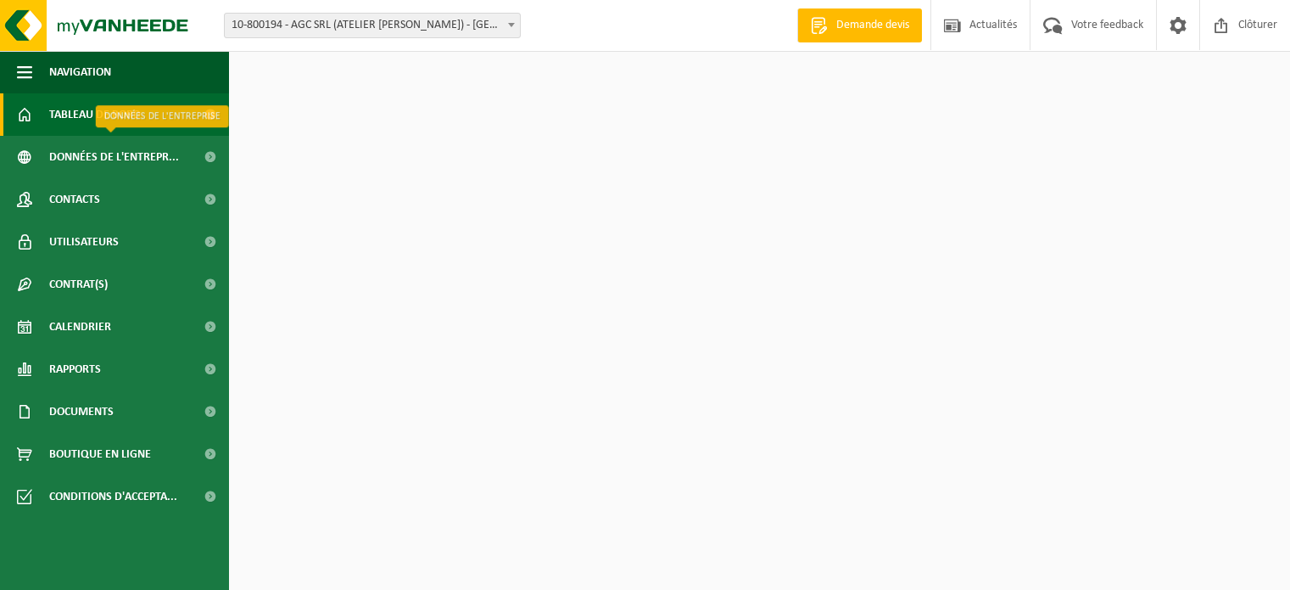 This screenshot has width=1290, height=590. I want to click on span: Calendrier, so click(80, 327).